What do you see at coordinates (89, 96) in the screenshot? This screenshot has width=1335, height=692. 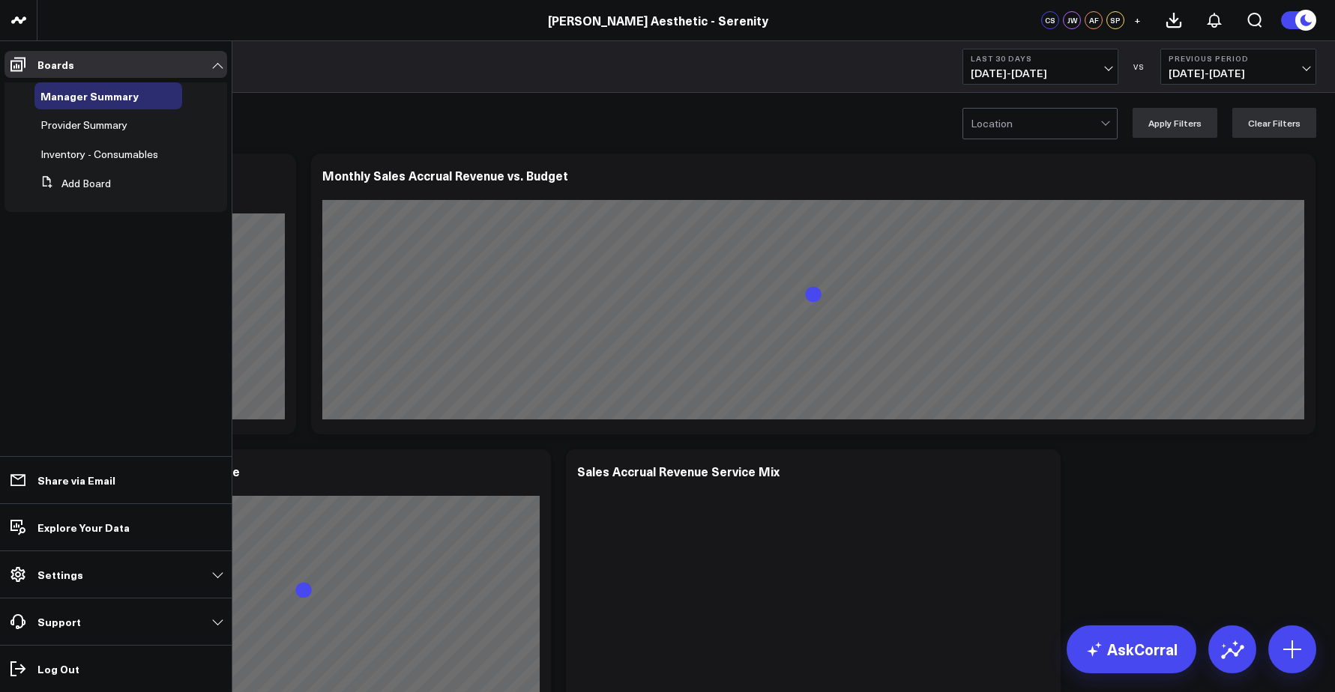 I see `a: Manager Summary` at bounding box center [89, 96].